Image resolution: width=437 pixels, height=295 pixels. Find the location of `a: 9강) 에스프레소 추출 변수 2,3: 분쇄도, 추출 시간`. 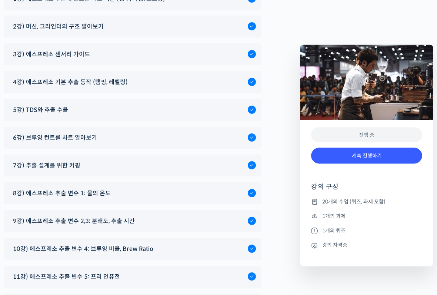

a: 9강) 에스프레소 추출 변수 2,3: 분쇄도, 추출 시간 is located at coordinates (133, 221).